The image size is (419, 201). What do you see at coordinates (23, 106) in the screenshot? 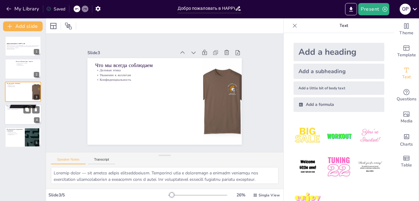
I see `p: Что мы никогда не делаем` at bounding box center [23, 106].